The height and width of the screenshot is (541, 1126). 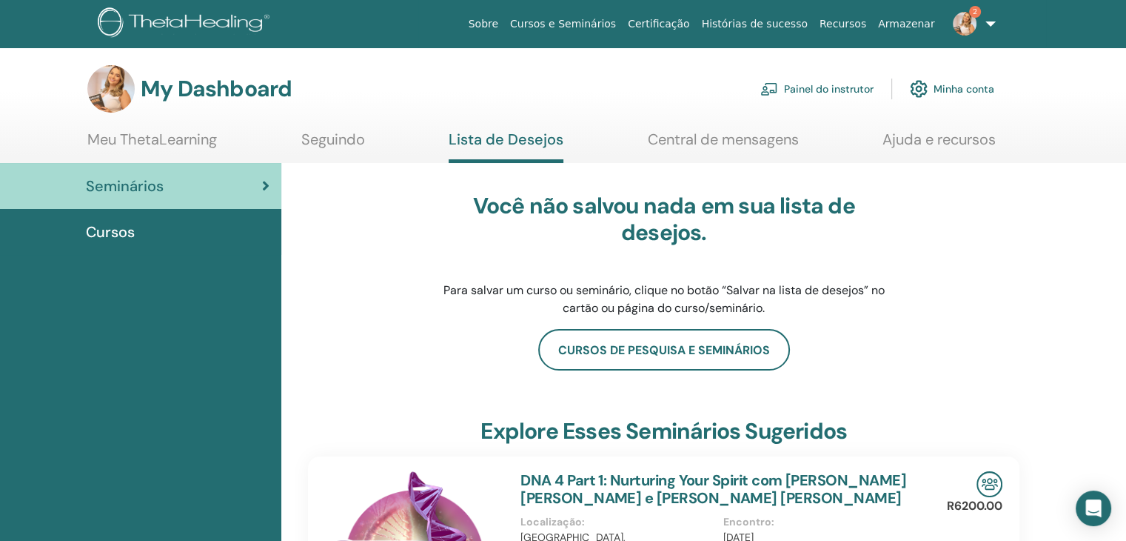 I want to click on a: Seguindo, so click(x=333, y=144).